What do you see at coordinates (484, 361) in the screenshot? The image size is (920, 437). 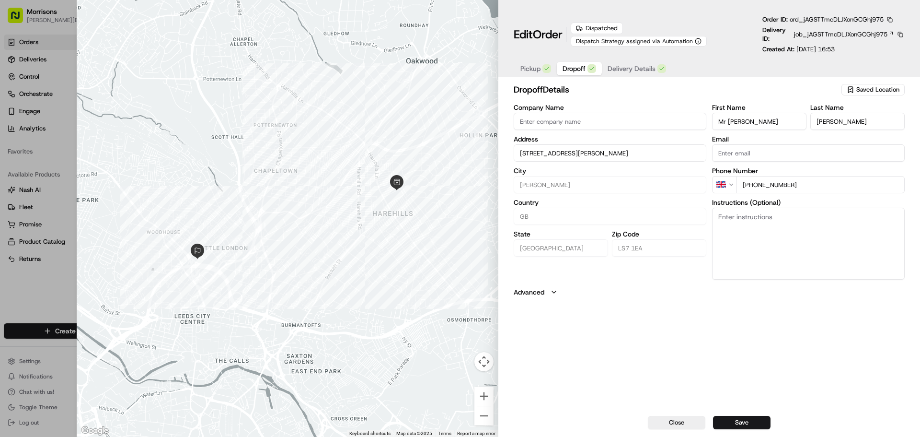 I see `button: Map camera controls` at bounding box center [484, 361].